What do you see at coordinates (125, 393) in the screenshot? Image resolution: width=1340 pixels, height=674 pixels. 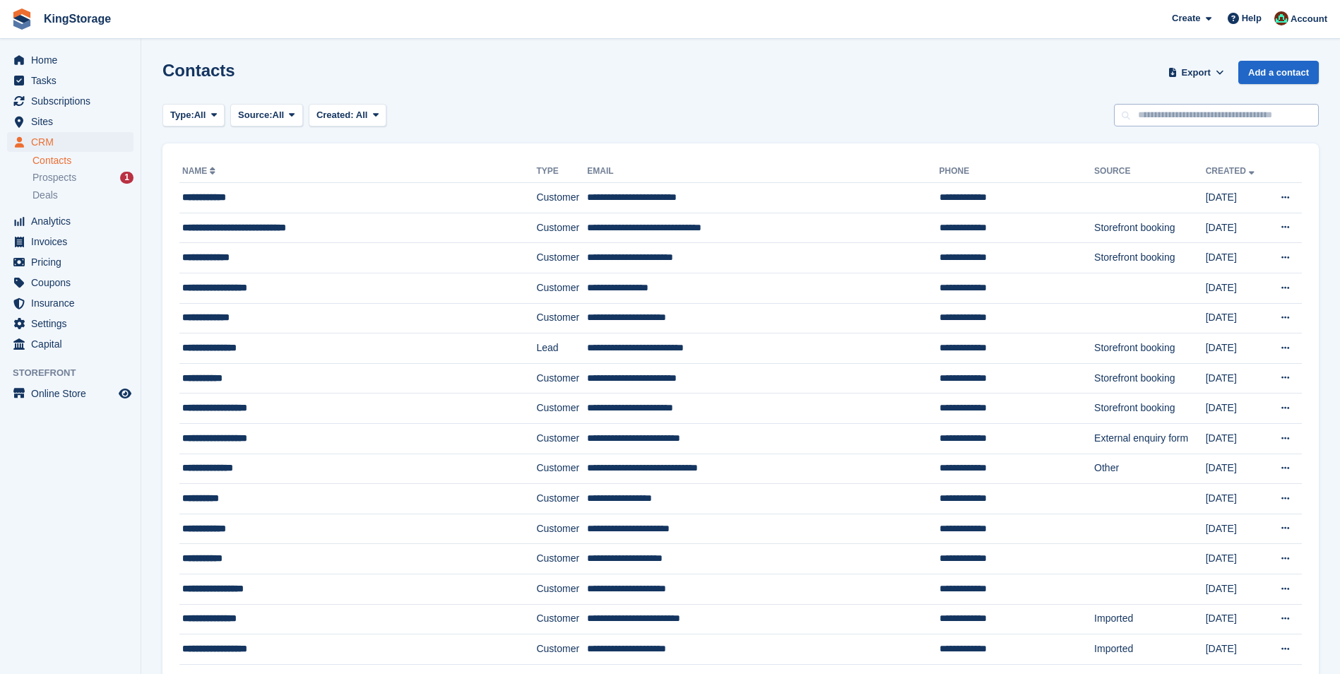 I see `a: Preview store` at bounding box center [125, 393].